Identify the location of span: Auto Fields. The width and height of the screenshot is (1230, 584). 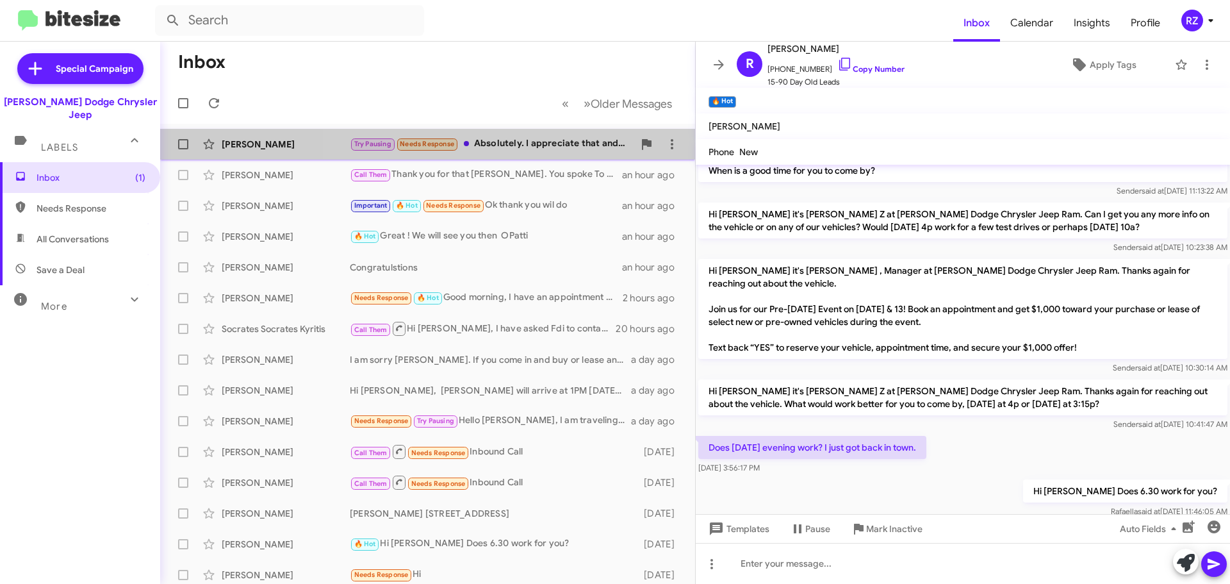
(1151, 529).